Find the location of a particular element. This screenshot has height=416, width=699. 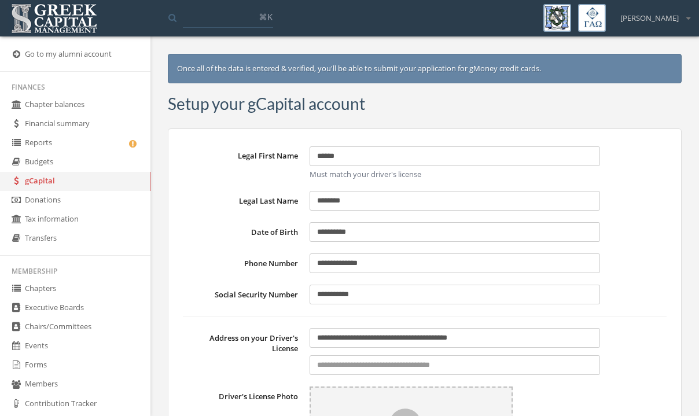

div: Once all of the data is entered & verified, you'll be able to submit your application for gMoney ... is located at coordinates (425, 68).